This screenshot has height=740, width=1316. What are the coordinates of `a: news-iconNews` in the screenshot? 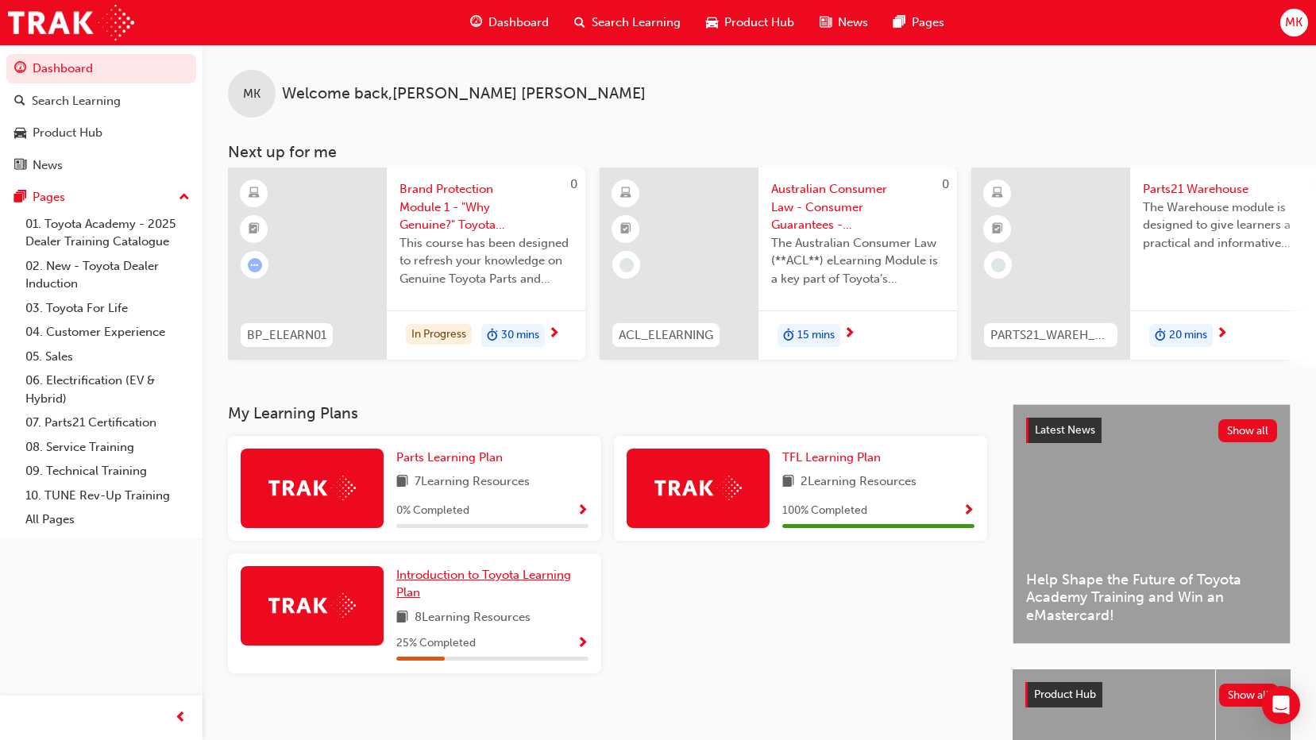 It's located at (844, 22).